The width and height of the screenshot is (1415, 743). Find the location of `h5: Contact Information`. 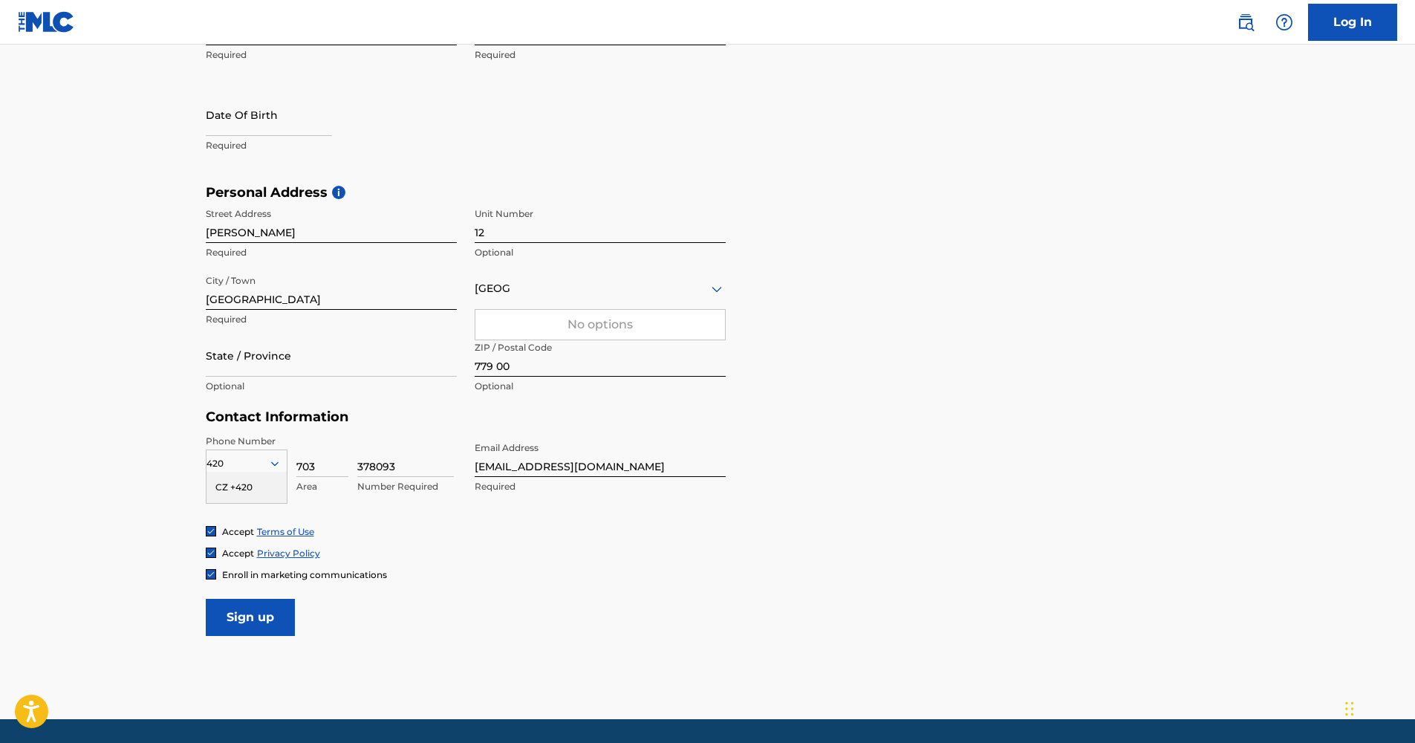

h5: Contact Information is located at coordinates (466, 417).